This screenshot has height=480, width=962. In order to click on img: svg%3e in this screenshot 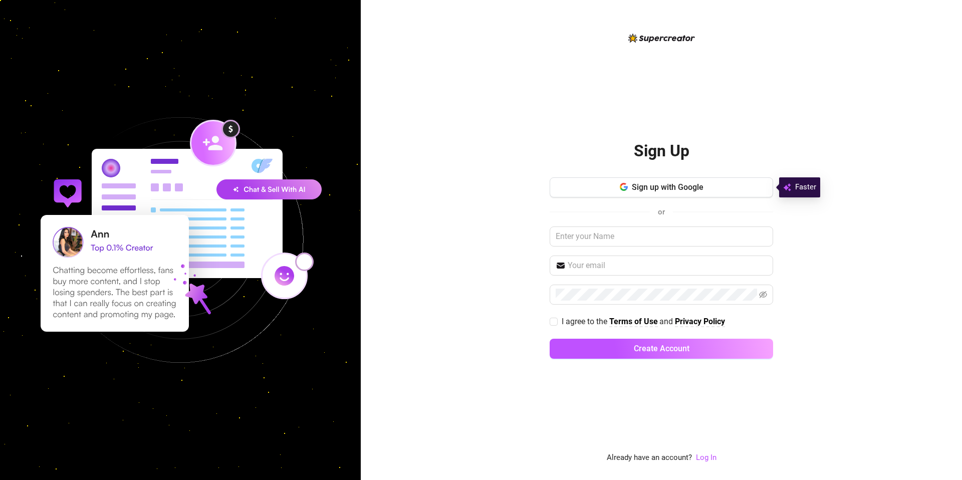, I will do `click(787, 187)`.